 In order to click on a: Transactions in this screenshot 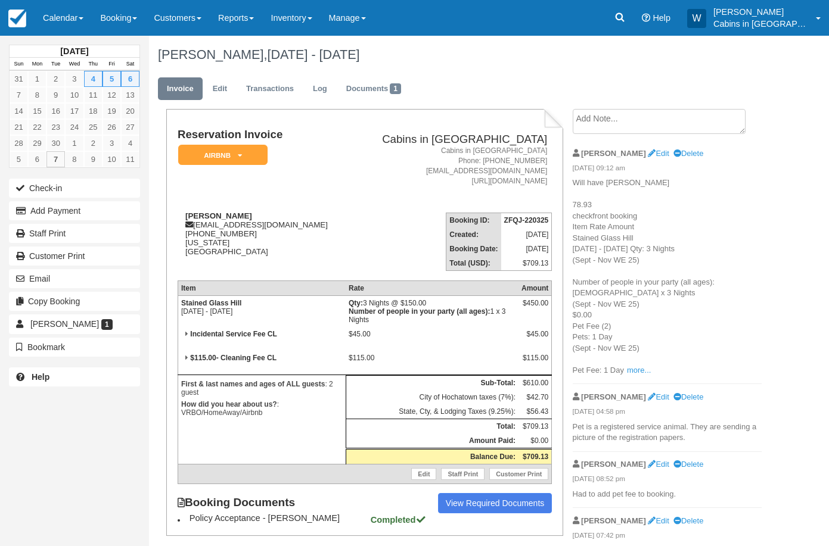, I will do `click(270, 89)`.